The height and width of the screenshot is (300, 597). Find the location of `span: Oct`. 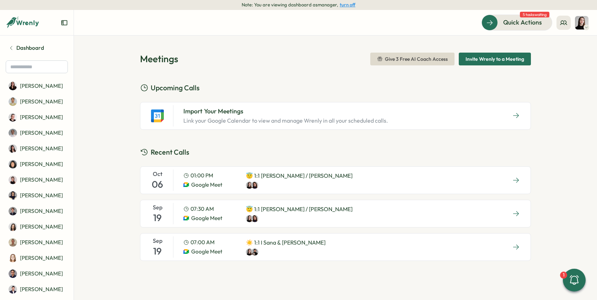

span: Oct is located at coordinates (157, 174).